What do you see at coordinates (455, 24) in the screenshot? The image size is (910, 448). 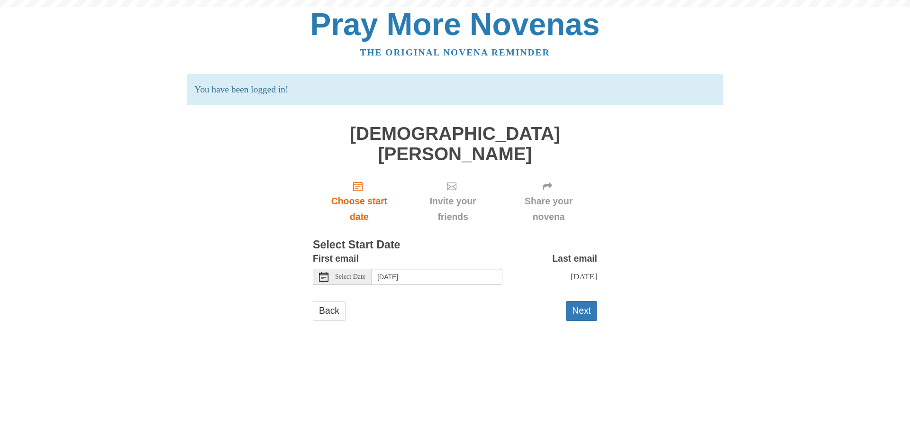 I see `a: Pray More Novenas` at bounding box center [455, 24].